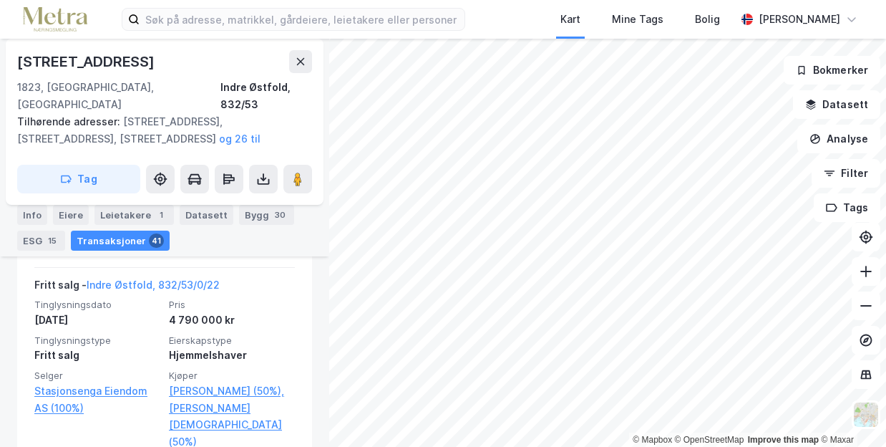  What do you see at coordinates (839, 139) in the screenshot?
I see `button: Analyse` at bounding box center [839, 139].